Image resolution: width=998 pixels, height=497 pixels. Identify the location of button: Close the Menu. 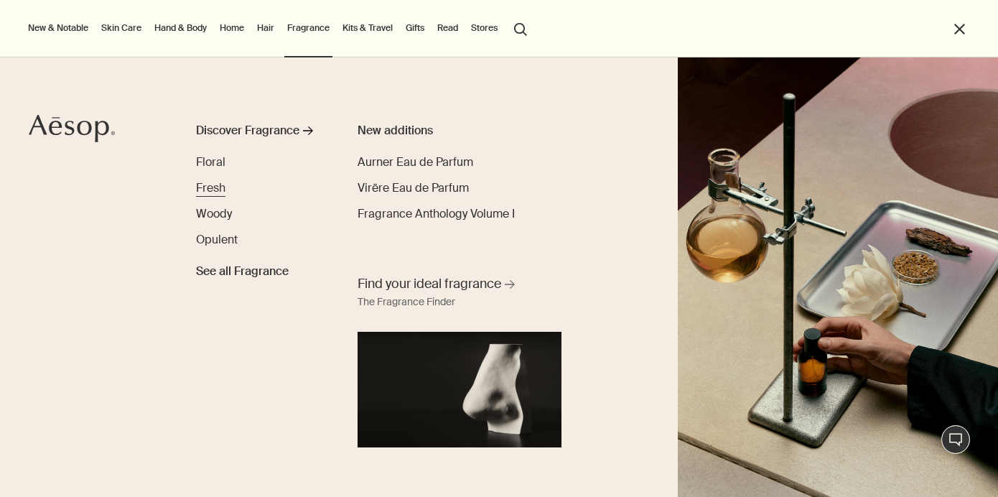
(959, 29).